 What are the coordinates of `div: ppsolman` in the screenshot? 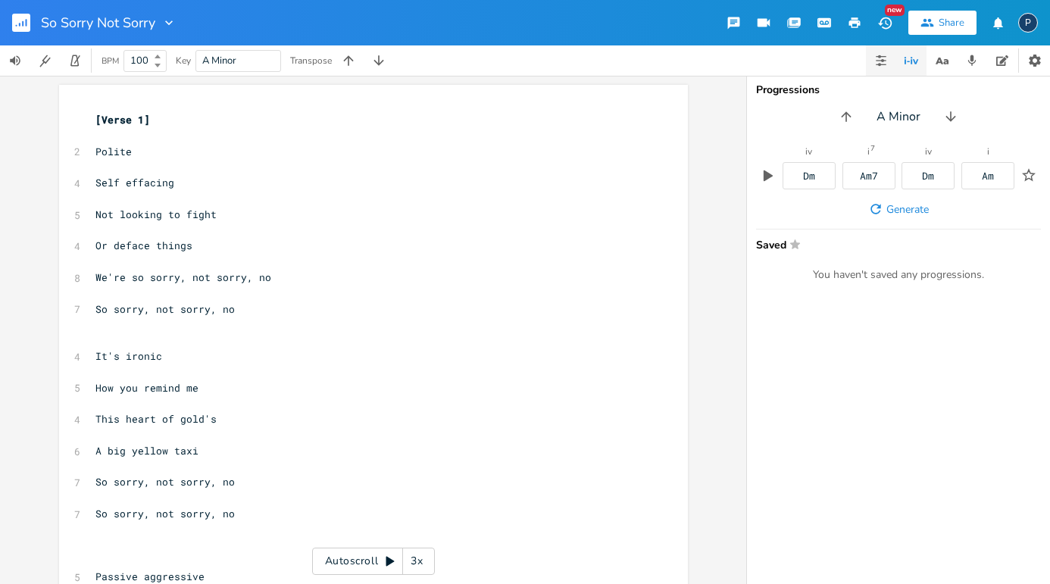 It's located at (1028, 23).